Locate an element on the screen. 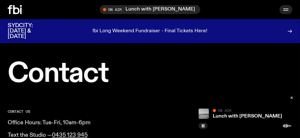  a: 0435 123 945 is located at coordinates (70, 136).